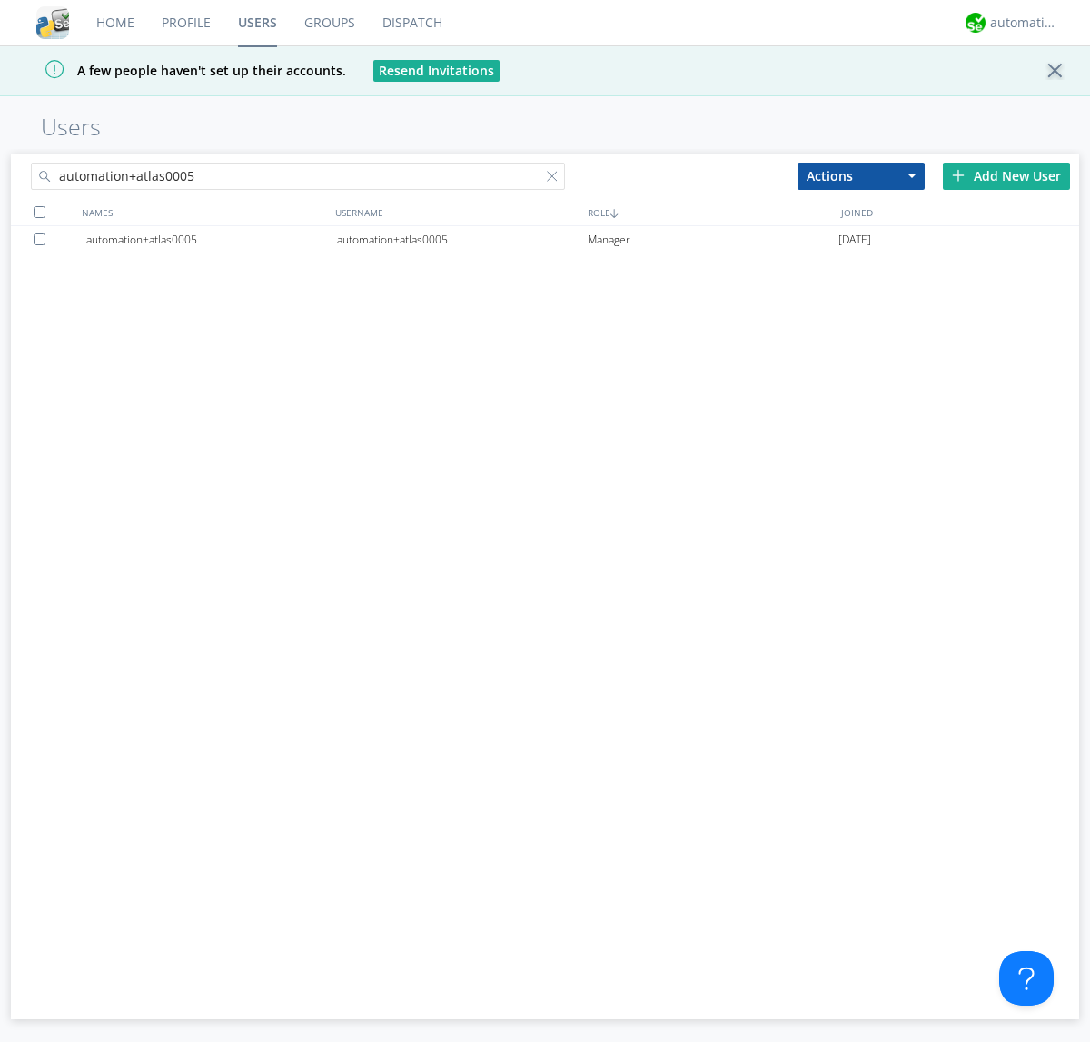  I want to click on div: automation+atlas, so click(1024, 23).